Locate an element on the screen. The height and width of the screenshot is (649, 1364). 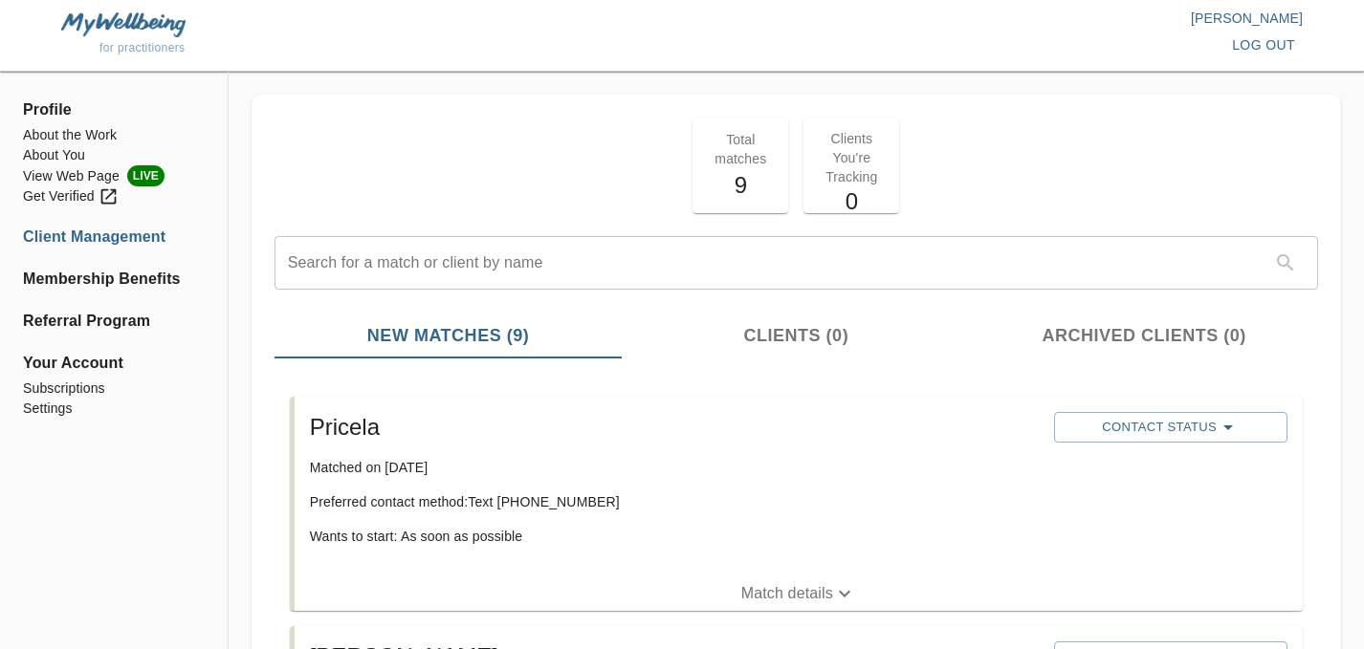
li: View Web Page is located at coordinates (114, 176).